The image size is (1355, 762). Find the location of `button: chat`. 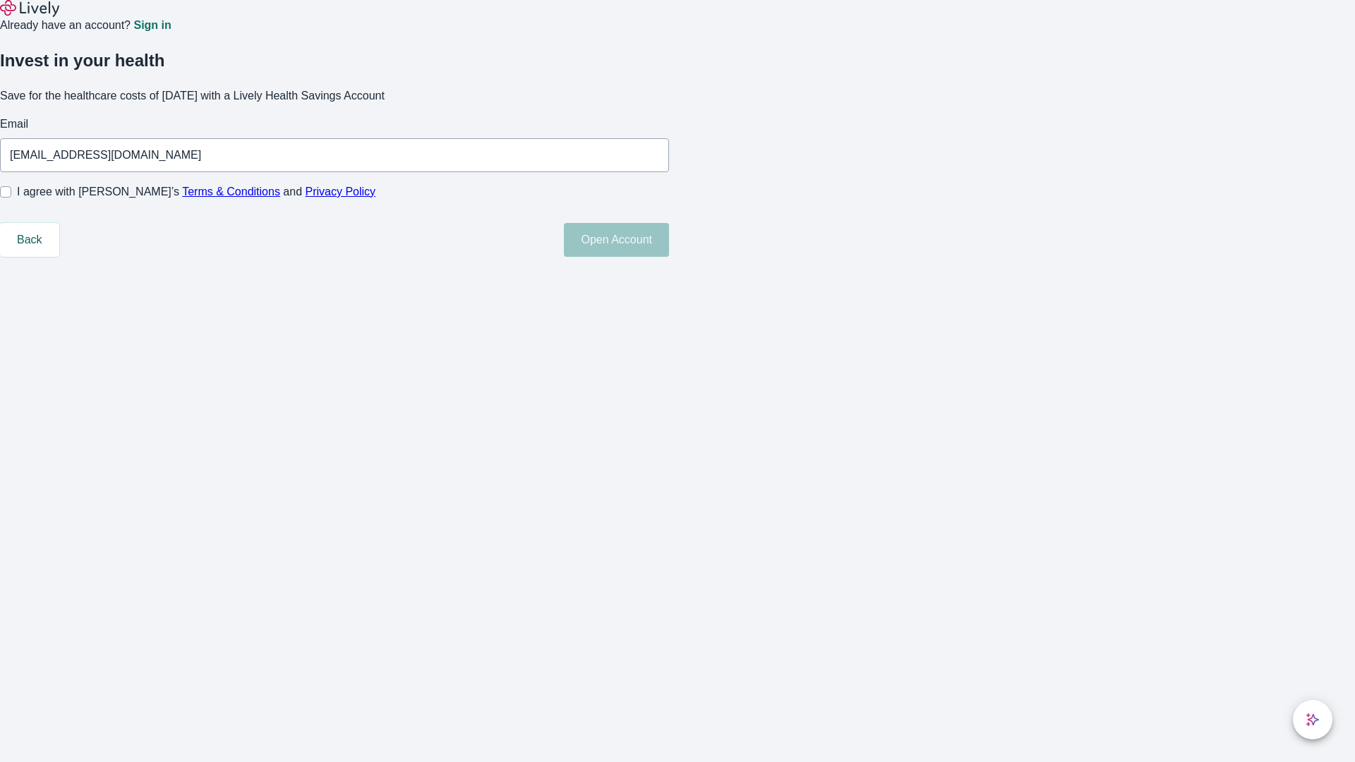

button: chat is located at coordinates (1312, 720).